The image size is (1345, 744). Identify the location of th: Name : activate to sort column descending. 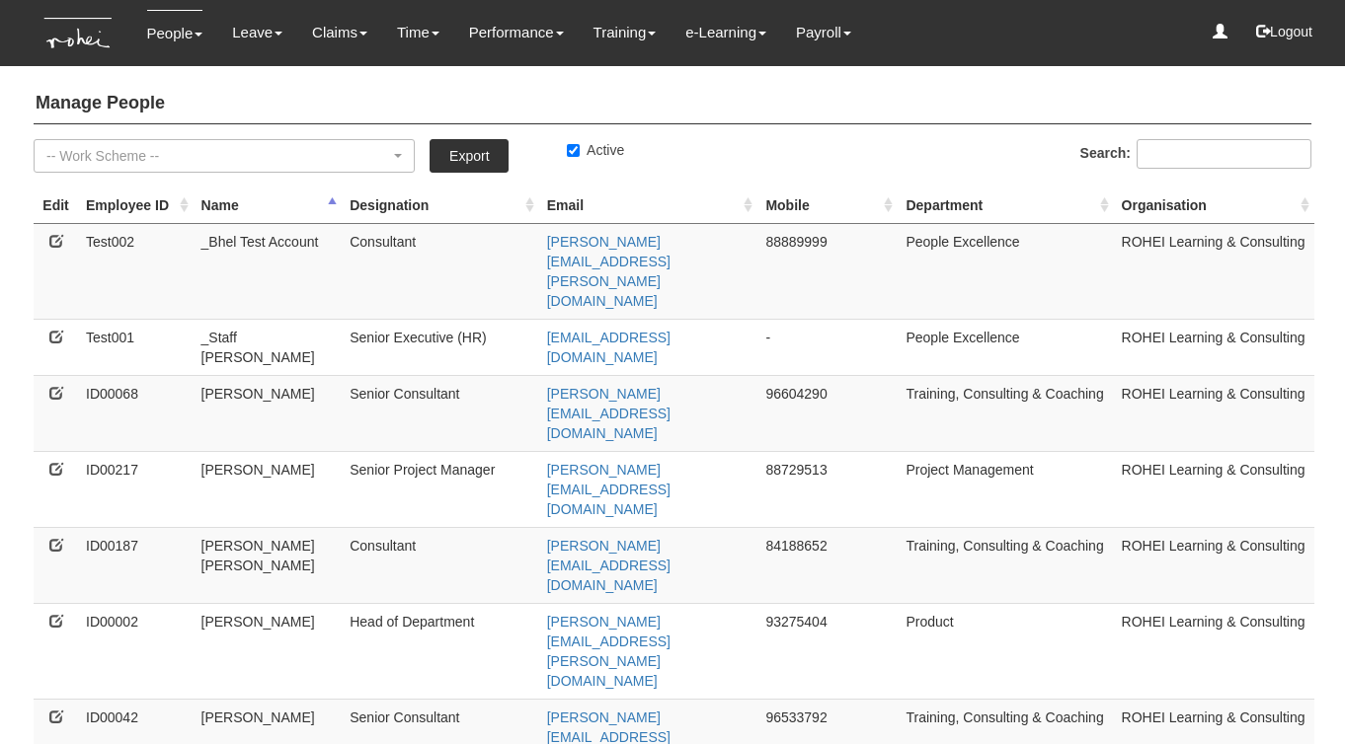
(268, 205).